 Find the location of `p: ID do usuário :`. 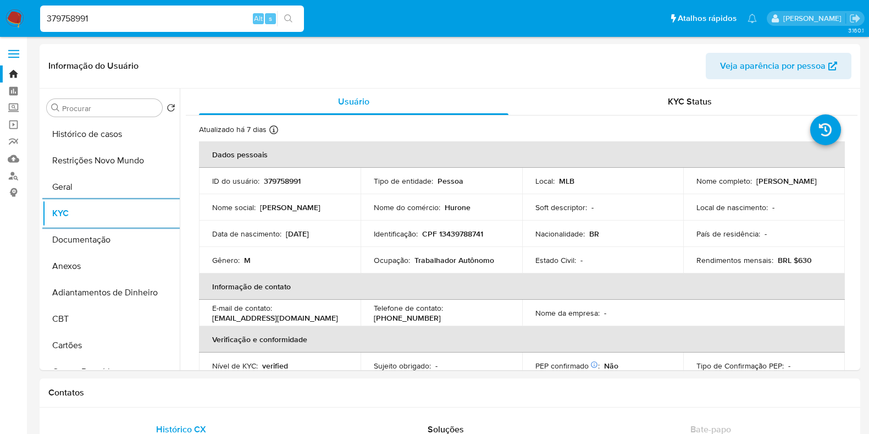

p: ID do usuário : is located at coordinates (236, 181).